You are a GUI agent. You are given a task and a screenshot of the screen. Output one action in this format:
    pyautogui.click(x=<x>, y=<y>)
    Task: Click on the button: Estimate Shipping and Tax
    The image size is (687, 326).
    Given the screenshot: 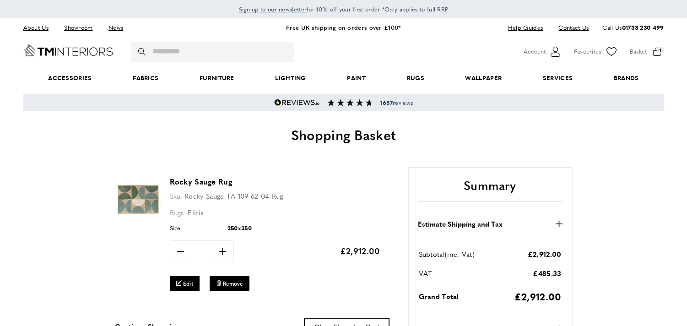 What is the action you would take?
    pyautogui.click(x=490, y=224)
    